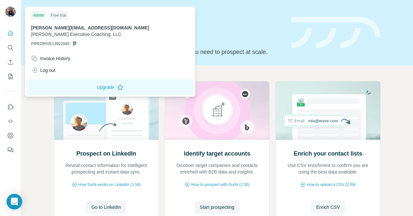 Image resolution: width=413 pixels, height=216 pixels. Describe the element at coordinates (106, 154) in the screenshot. I see `h2: Prospect on LinkedIn` at that location.